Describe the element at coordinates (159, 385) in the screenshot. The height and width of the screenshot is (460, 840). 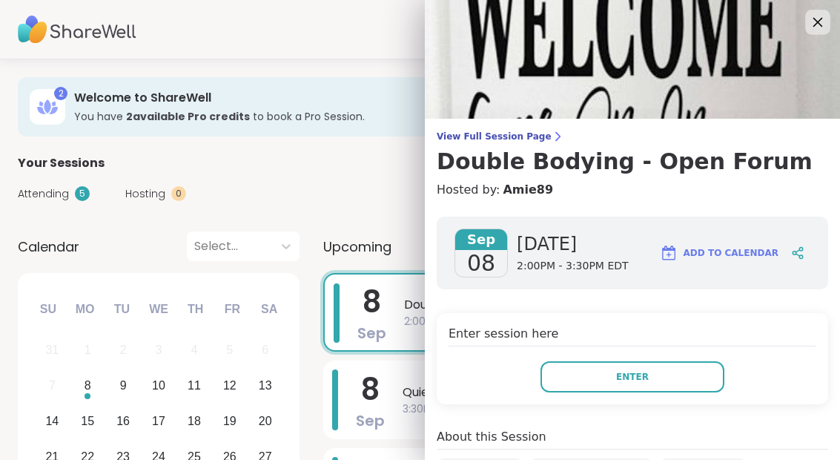
I see `div: Choose Wednesday, September 10th, 2025` at that location.